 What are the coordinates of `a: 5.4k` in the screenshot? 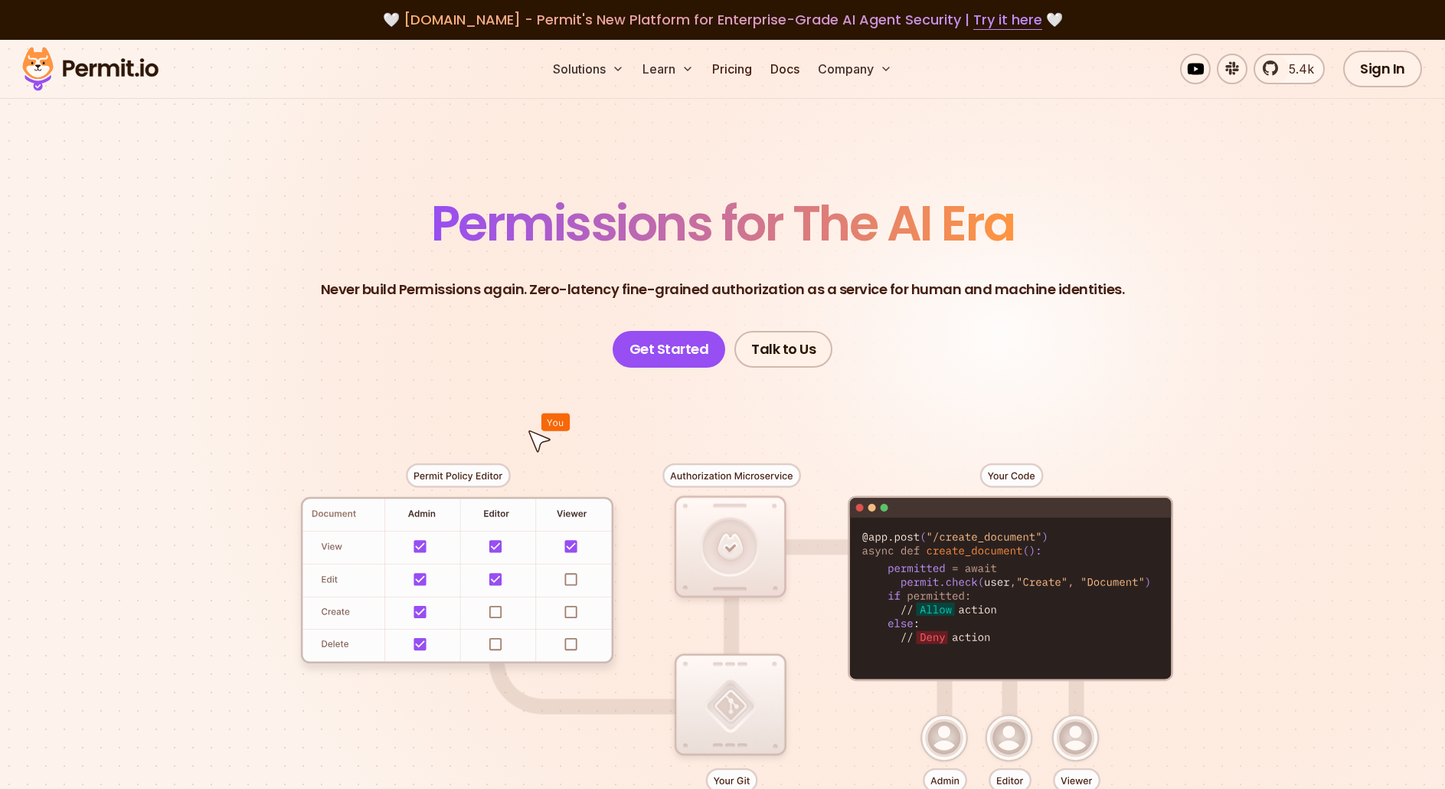 It's located at (1288, 69).